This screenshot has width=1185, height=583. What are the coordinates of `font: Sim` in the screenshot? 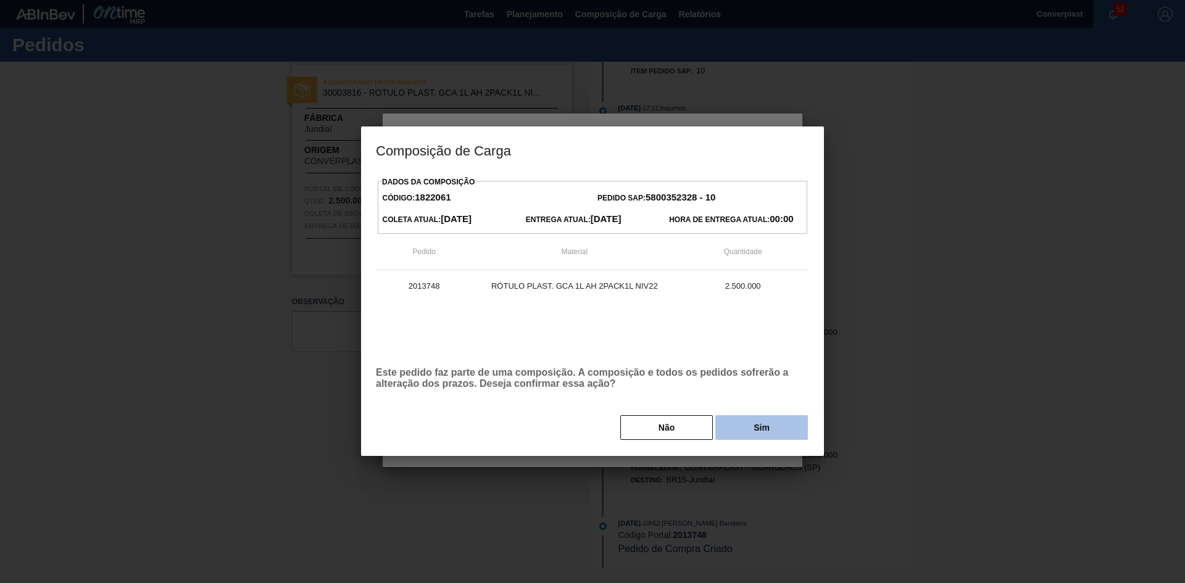 It's located at (762, 428).